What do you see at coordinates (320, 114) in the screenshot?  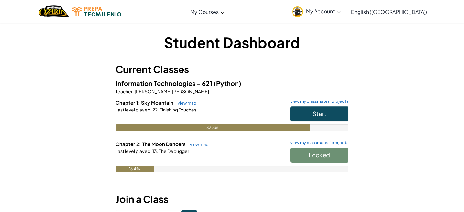 I see `button: Start` at bounding box center [320, 114].